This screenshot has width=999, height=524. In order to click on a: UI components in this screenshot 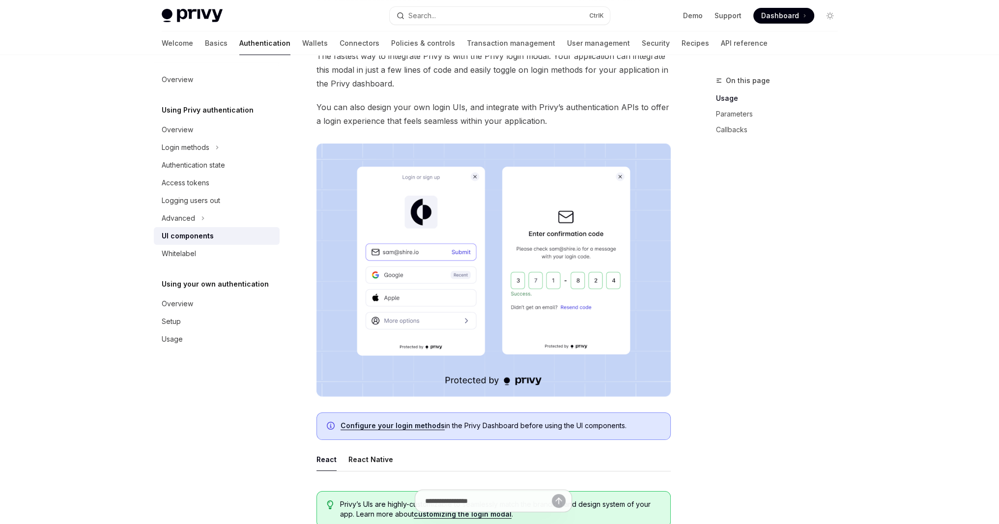, I will do `click(217, 236)`.